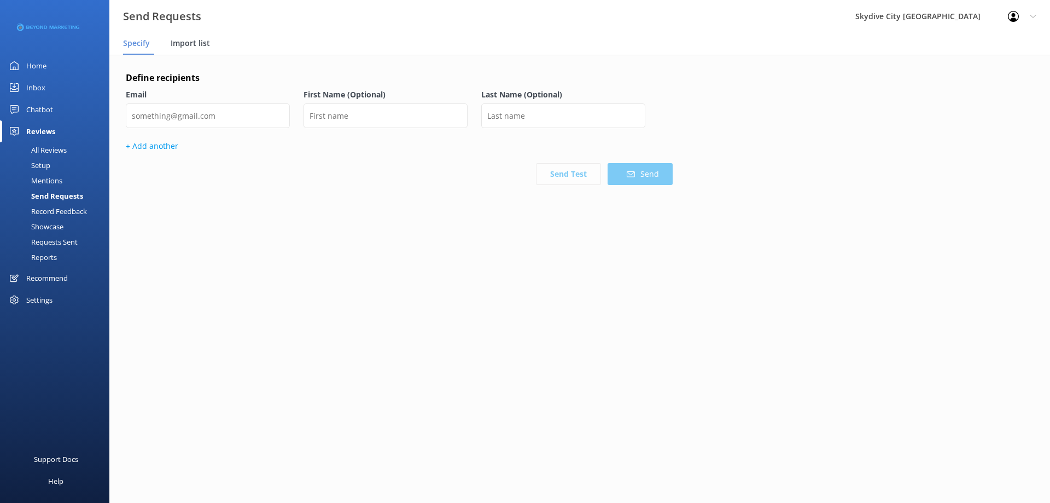 This screenshot has height=503, width=1050. I want to click on a: Record Feedback, so click(58, 211).